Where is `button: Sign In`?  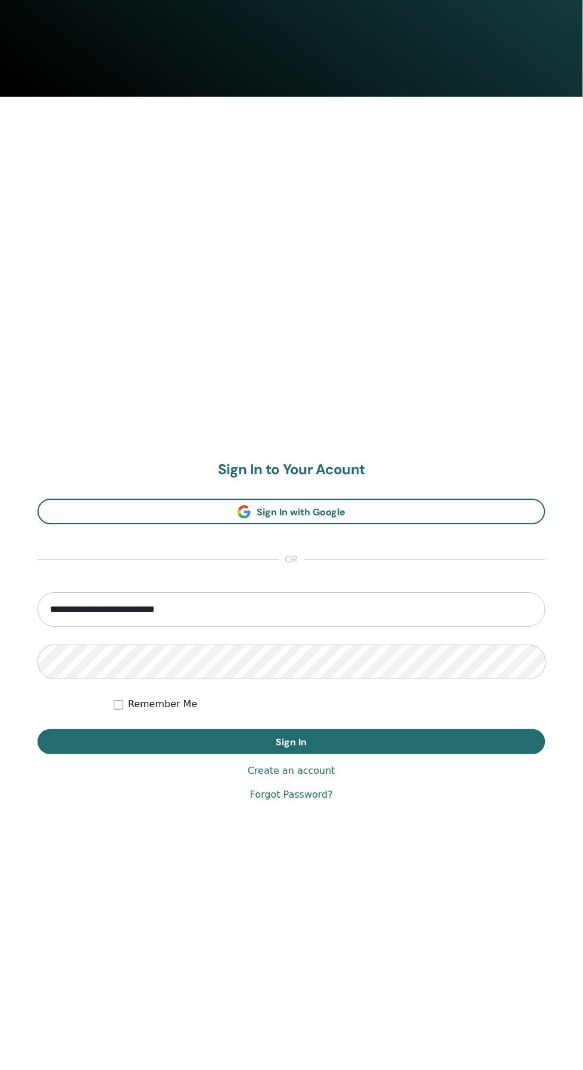 button: Sign In is located at coordinates (291, 742).